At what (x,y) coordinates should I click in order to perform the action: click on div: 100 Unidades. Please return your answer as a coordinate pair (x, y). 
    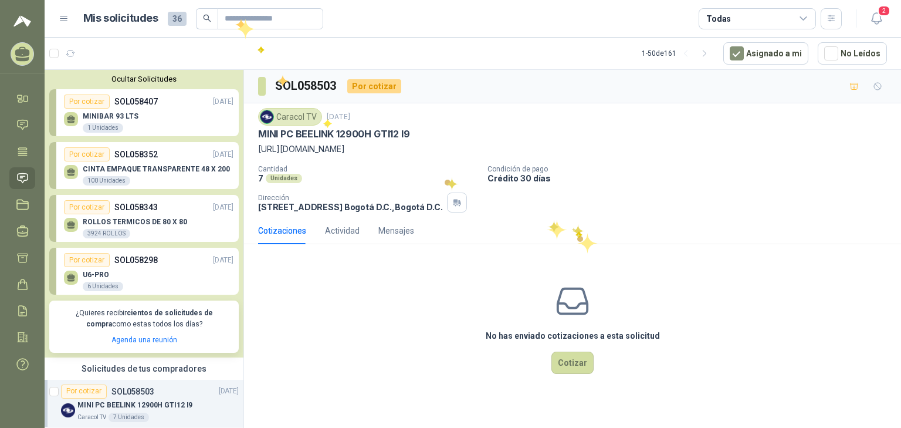
    Looking at the image, I should click on (106, 181).